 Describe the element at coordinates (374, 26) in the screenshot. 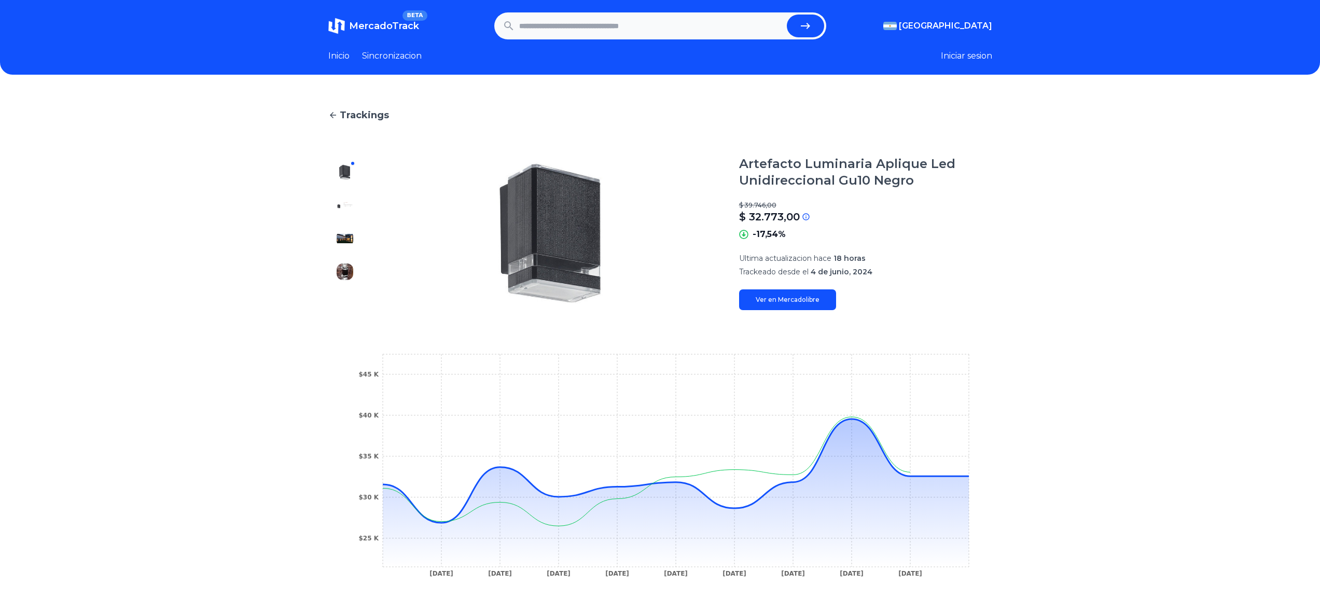

I see `a: MercadoTrackBETA` at that location.